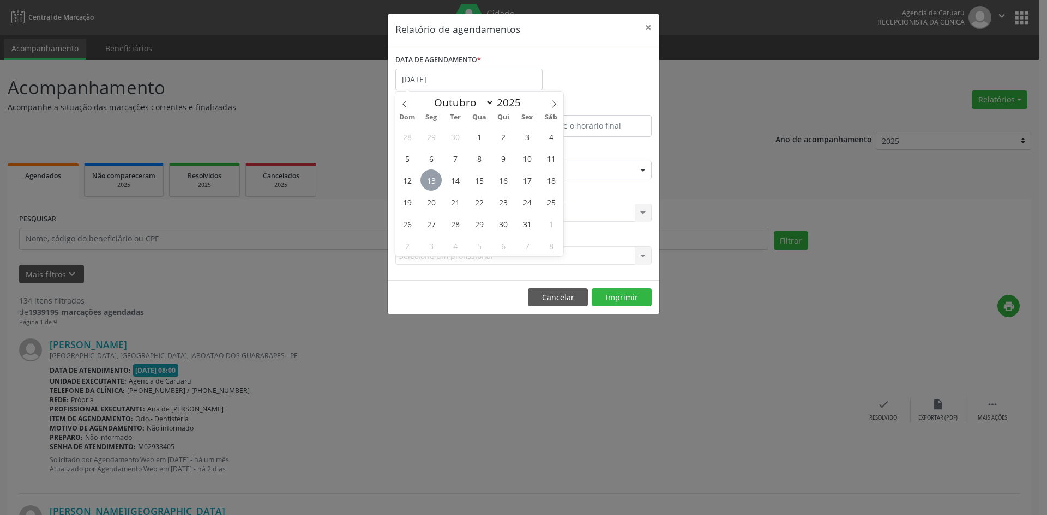  What do you see at coordinates (407, 180) in the screenshot?
I see `span: Outubro 12, 2025` at bounding box center [407, 180].